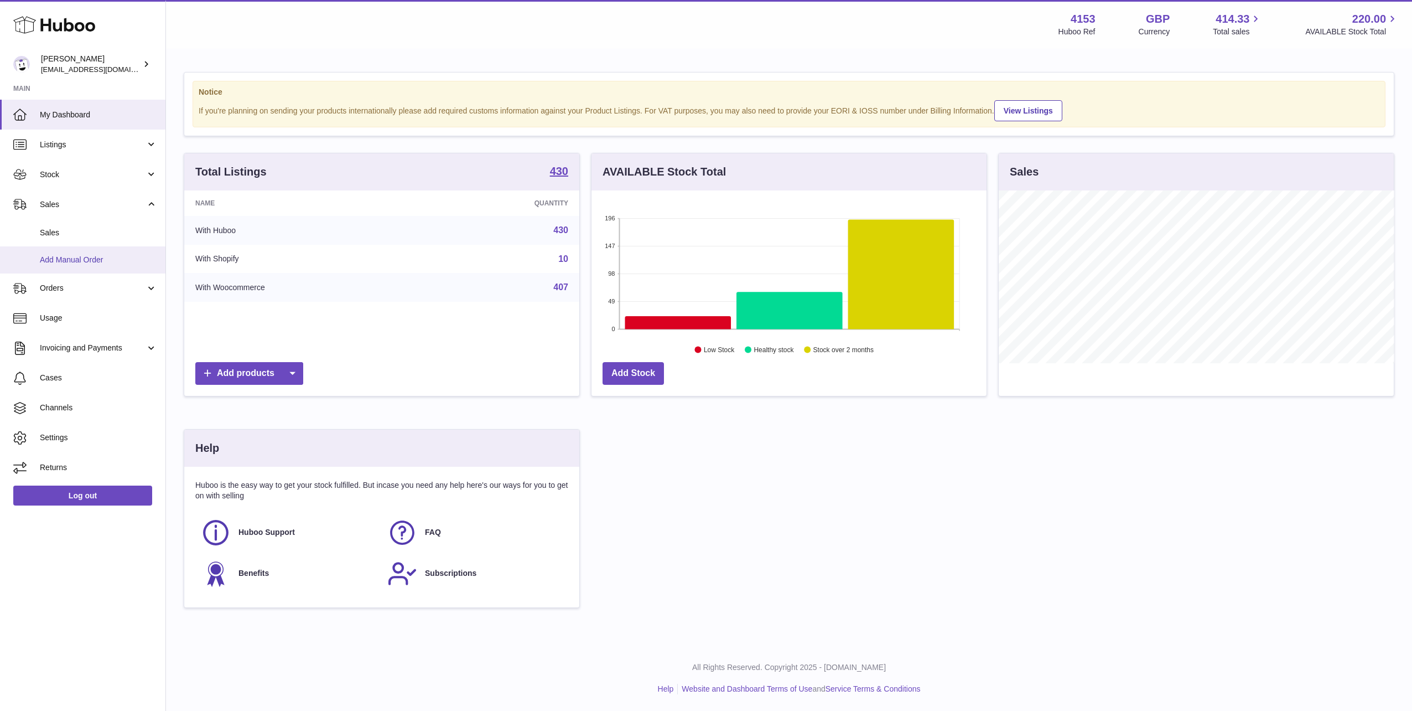 The image size is (1412, 711). Describe the element at coordinates (307, 203) in the screenshot. I see `th: Name` at that location.